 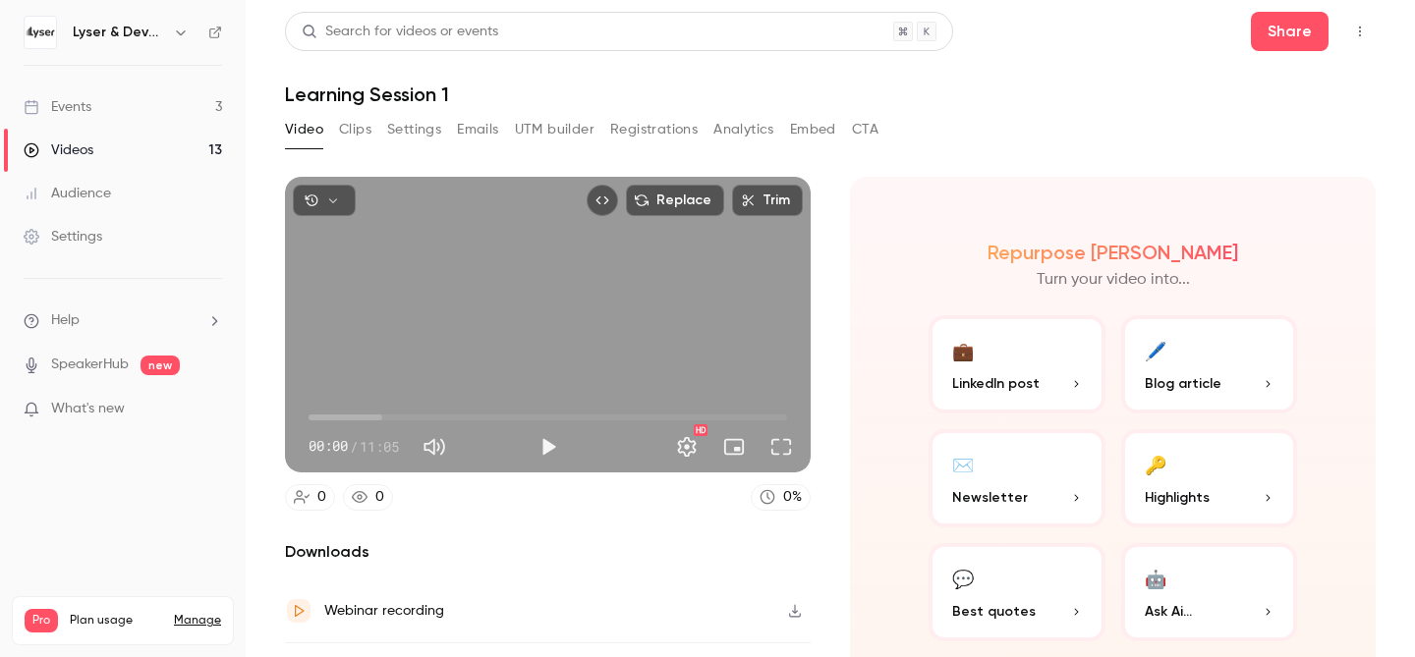 I want to click on button: Clips, so click(x=355, y=130).